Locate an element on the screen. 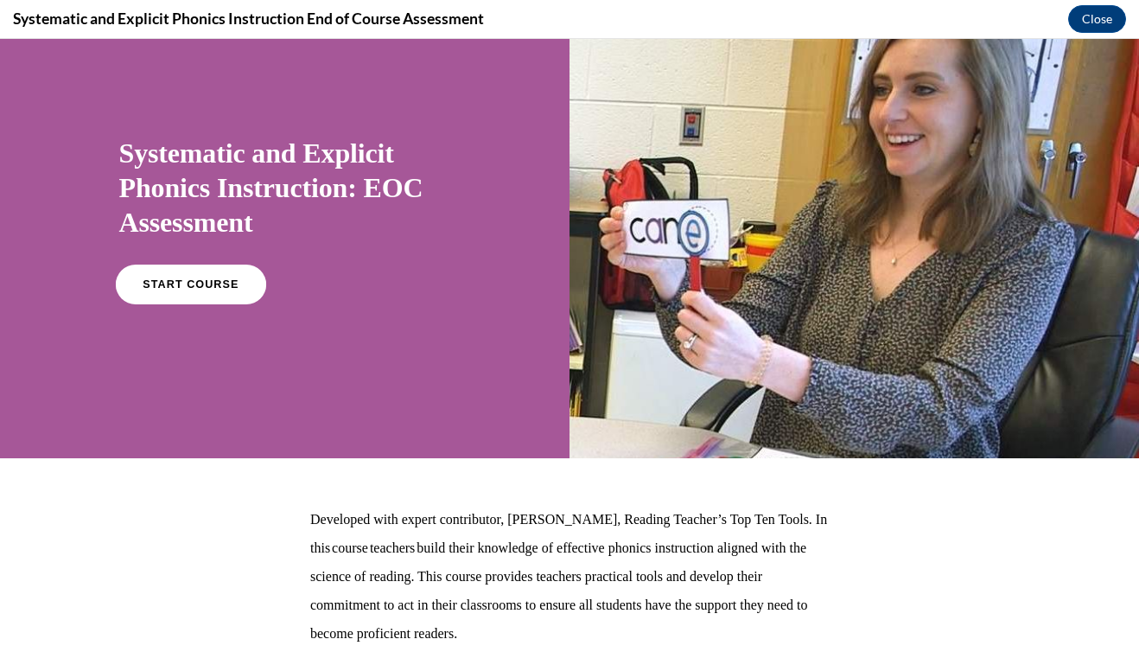  button: Close is located at coordinates (1097, 19).